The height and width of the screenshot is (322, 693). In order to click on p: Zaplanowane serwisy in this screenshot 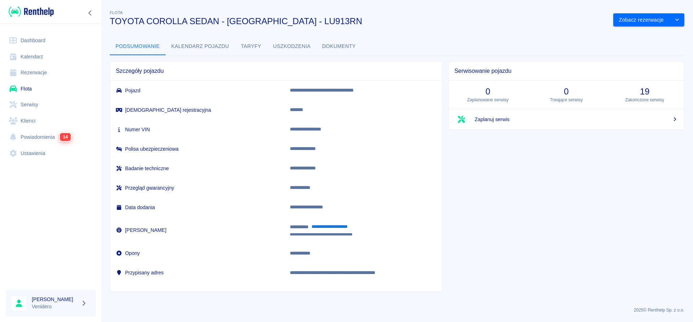, I will do `click(487, 100)`.